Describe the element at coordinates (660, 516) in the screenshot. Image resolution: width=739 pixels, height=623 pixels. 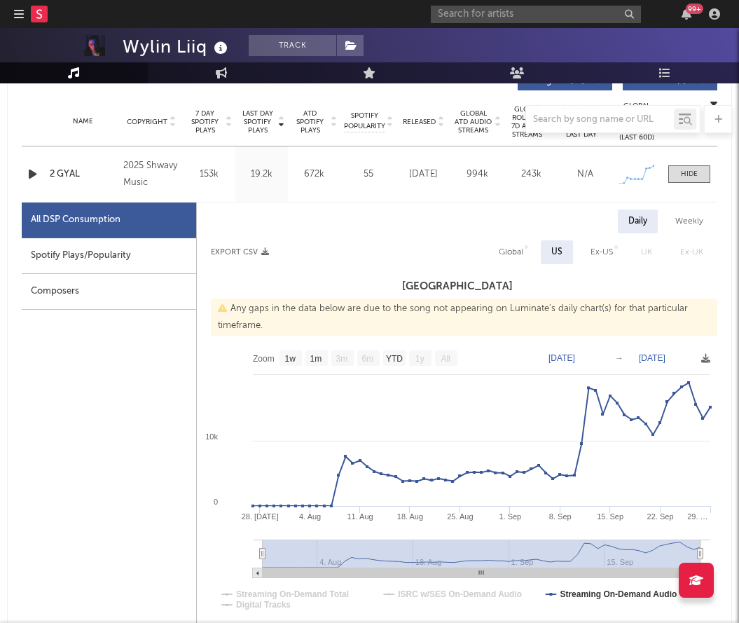
I see `text: 22. Sep` at that location.